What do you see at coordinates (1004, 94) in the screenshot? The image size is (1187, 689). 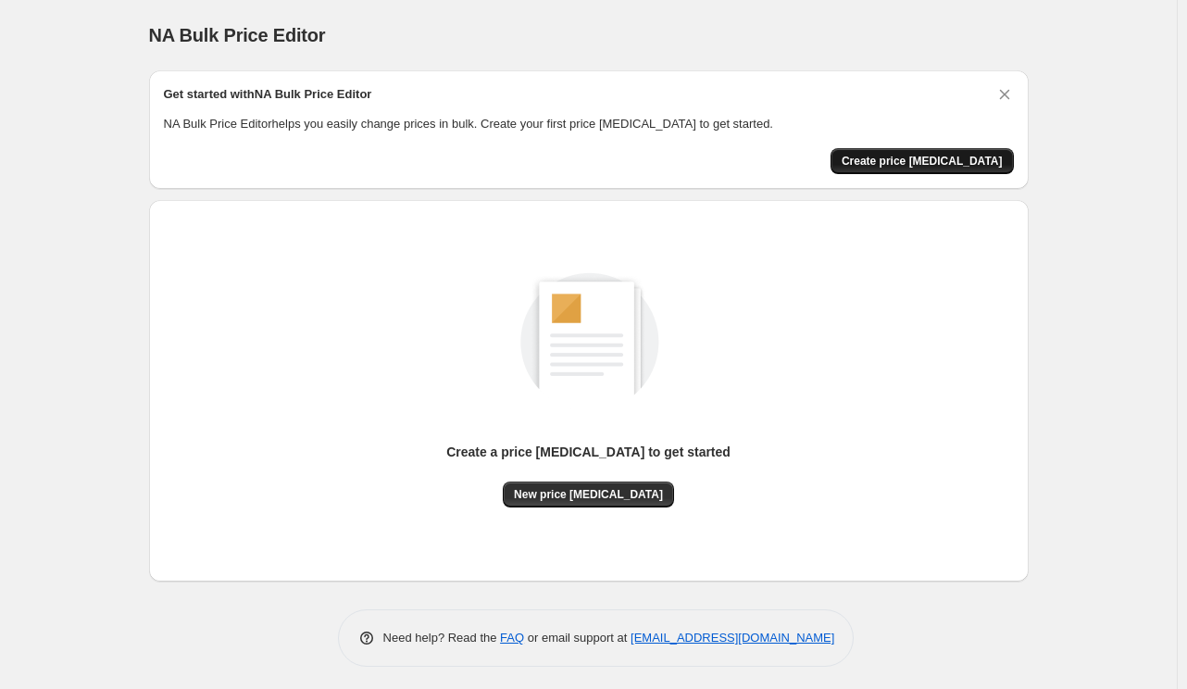 I see `button: Dismiss card` at bounding box center [1004, 94].